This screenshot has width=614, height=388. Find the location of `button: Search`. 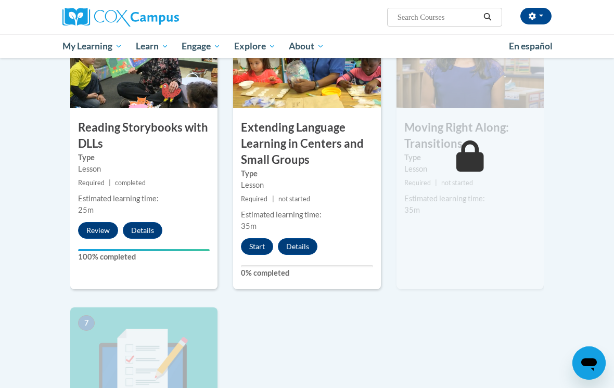

button: Search is located at coordinates (487, 17).